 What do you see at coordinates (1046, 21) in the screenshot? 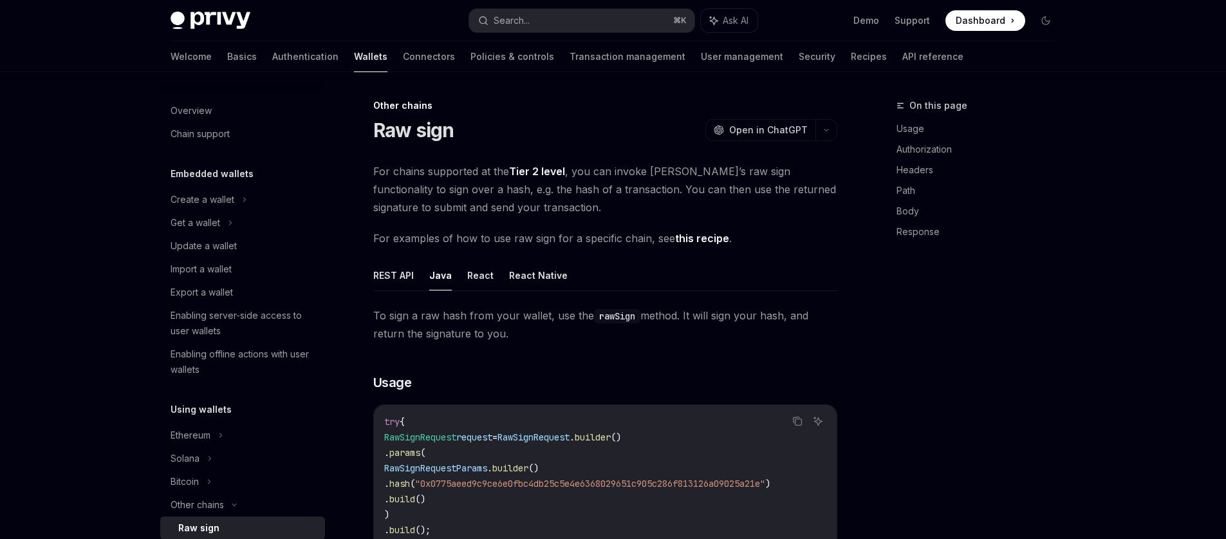
I see `button: Toggle dark mode` at bounding box center [1046, 21].